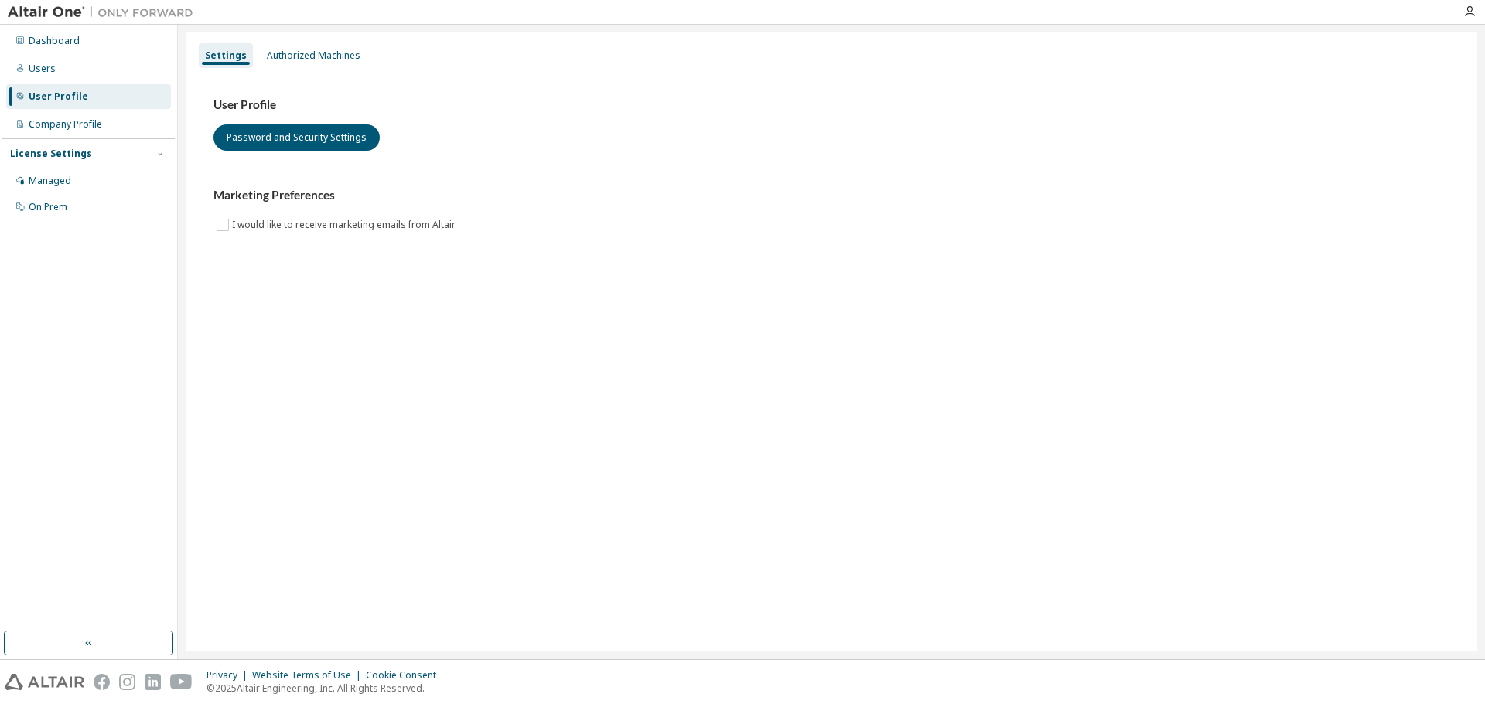  I want to click on h3: Marketing Preferences, so click(831, 196).